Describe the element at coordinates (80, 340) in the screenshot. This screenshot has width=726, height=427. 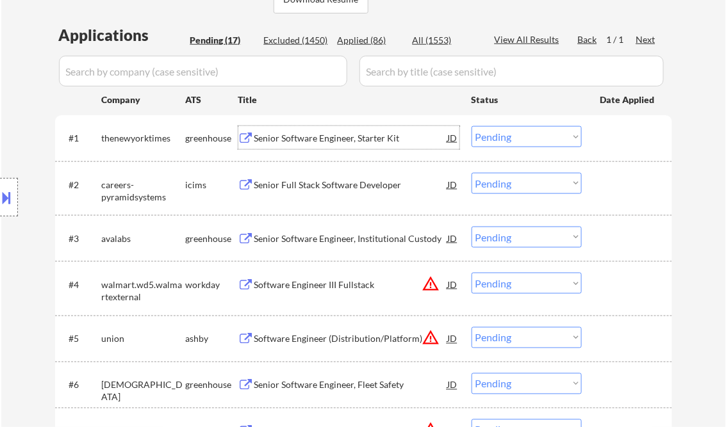
I see `div: #5` at that location.